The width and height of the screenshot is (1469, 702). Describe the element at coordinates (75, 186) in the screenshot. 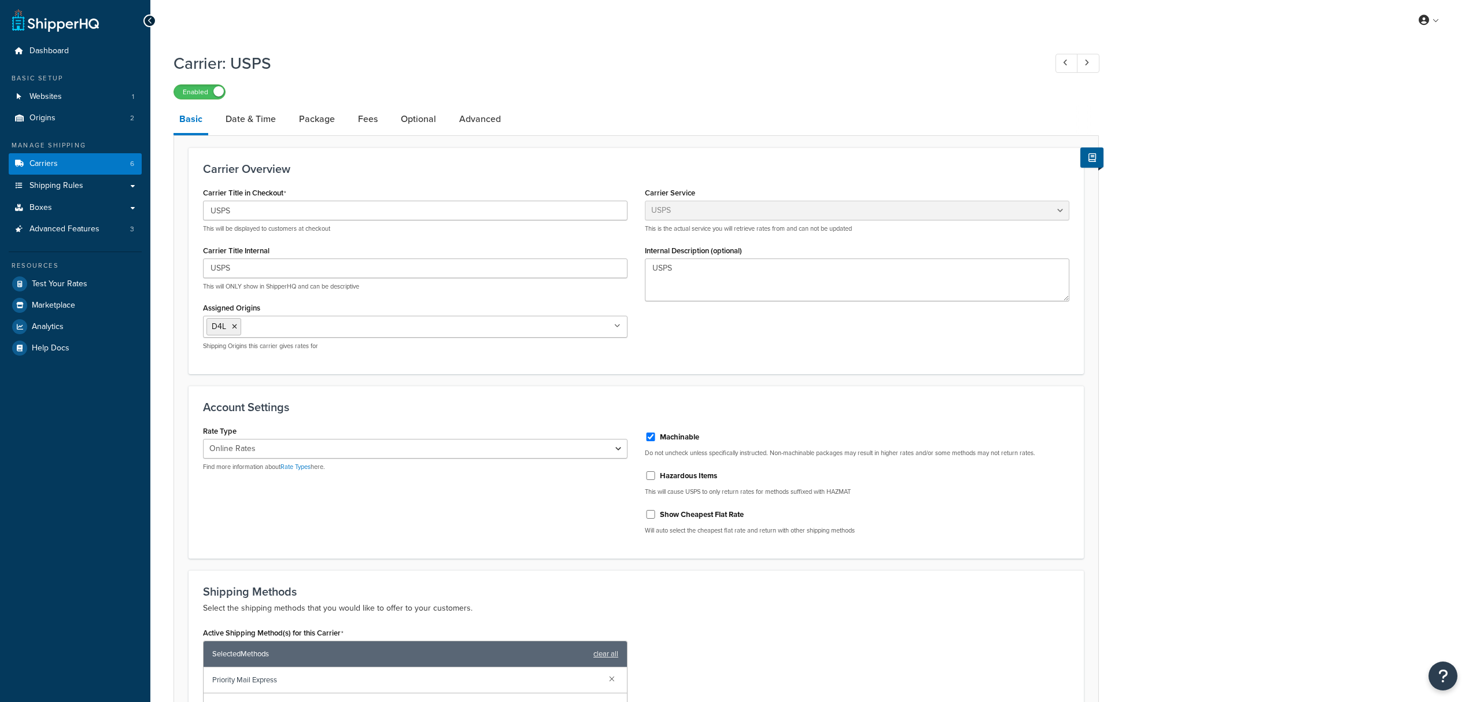

I see `li: Shipping Rules` at that location.